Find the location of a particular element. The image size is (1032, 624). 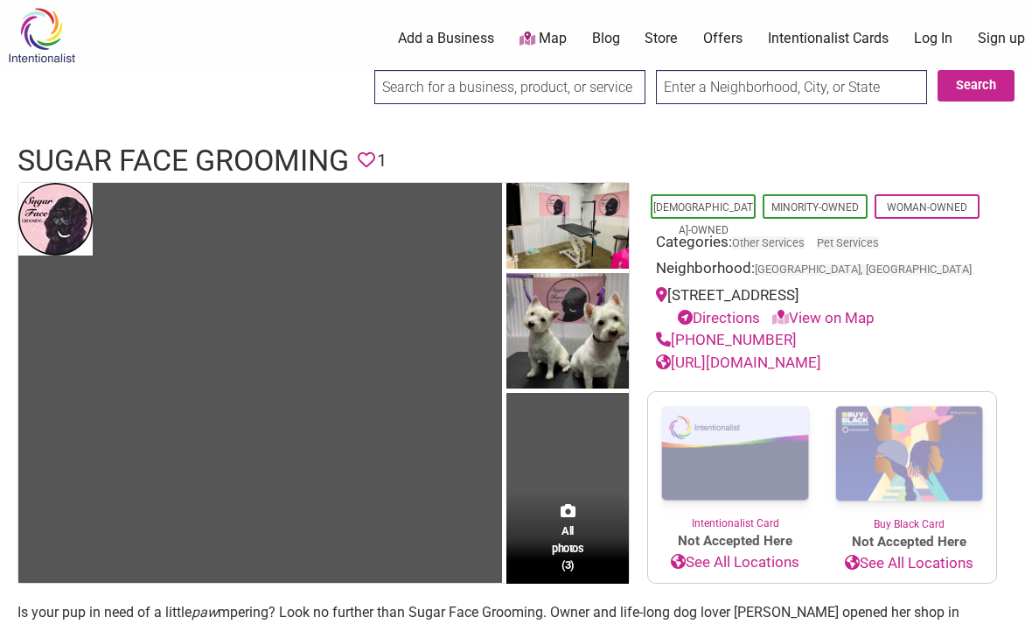

a: Minority-Owned is located at coordinates (815, 207).